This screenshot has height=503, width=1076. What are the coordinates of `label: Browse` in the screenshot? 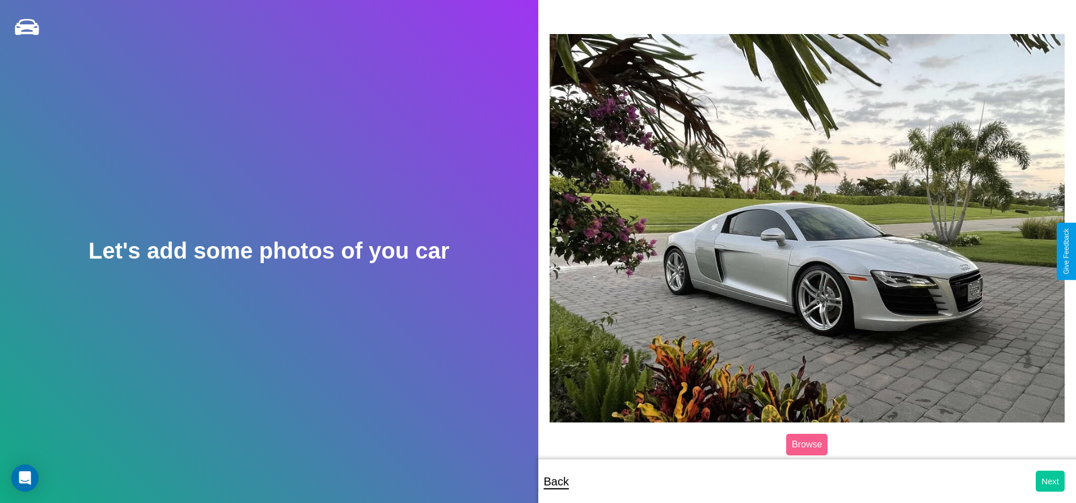 It's located at (807, 445).